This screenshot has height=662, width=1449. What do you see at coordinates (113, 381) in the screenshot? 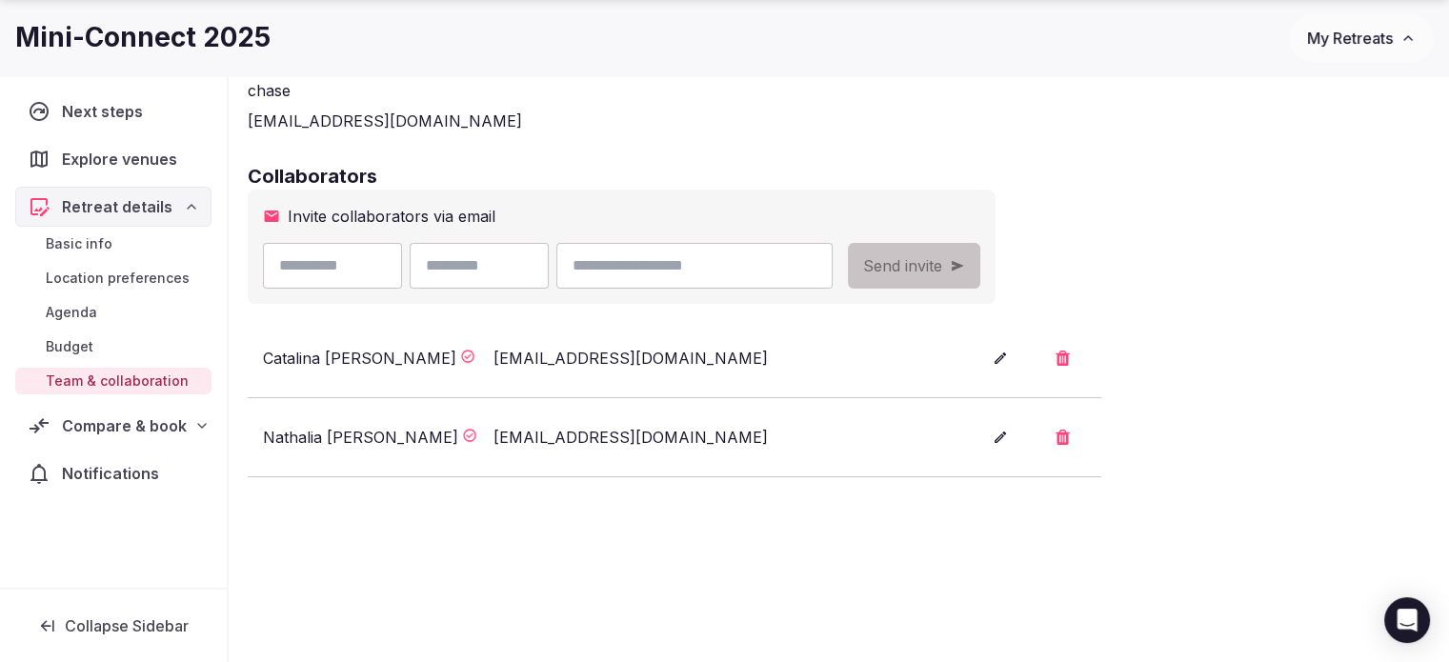
I see `a: Team & collaboration` at bounding box center [113, 381].